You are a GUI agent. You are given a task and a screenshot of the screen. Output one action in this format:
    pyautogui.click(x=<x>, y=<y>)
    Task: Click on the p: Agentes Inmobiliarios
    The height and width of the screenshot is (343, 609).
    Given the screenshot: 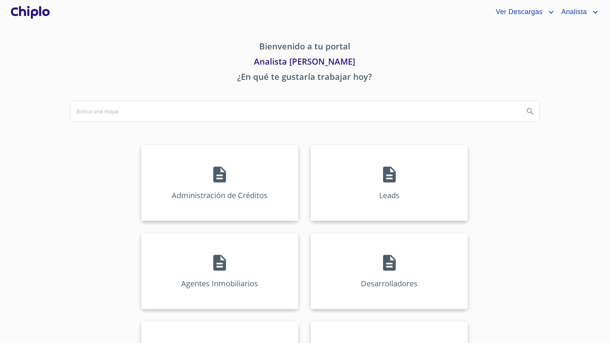 What is the action you would take?
    pyautogui.click(x=219, y=283)
    